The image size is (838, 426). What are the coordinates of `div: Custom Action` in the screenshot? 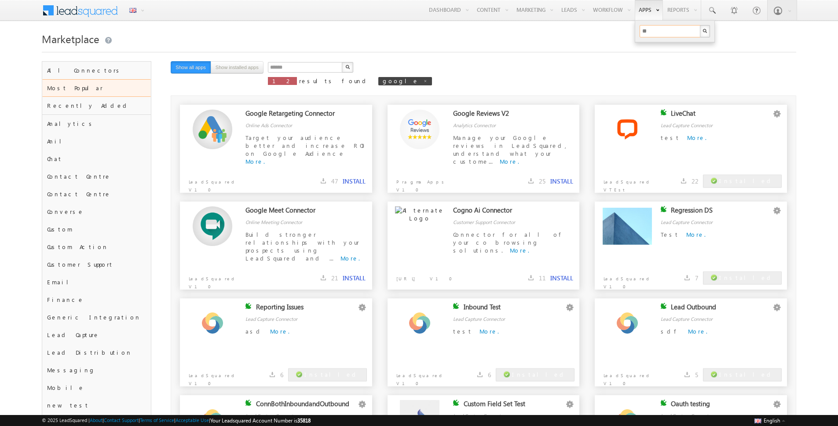 It's located at (96, 247).